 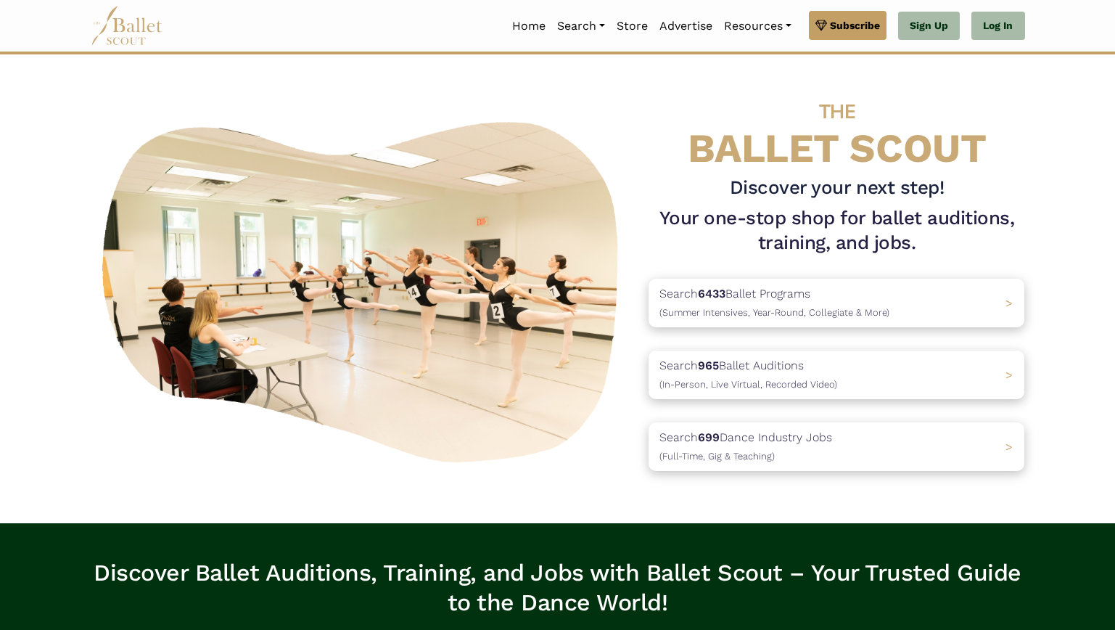 What do you see at coordinates (712, 293) in the screenshot?
I see `b: 6433` at bounding box center [712, 293].